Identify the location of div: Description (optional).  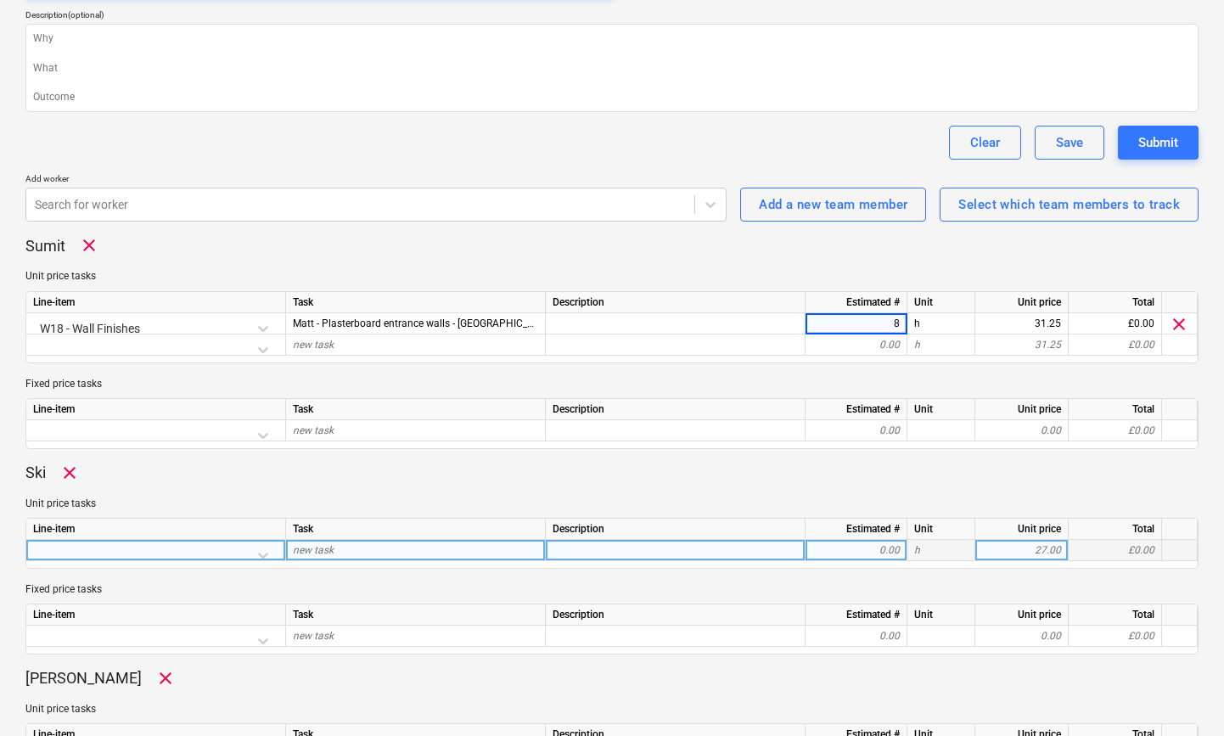
(612, 14).